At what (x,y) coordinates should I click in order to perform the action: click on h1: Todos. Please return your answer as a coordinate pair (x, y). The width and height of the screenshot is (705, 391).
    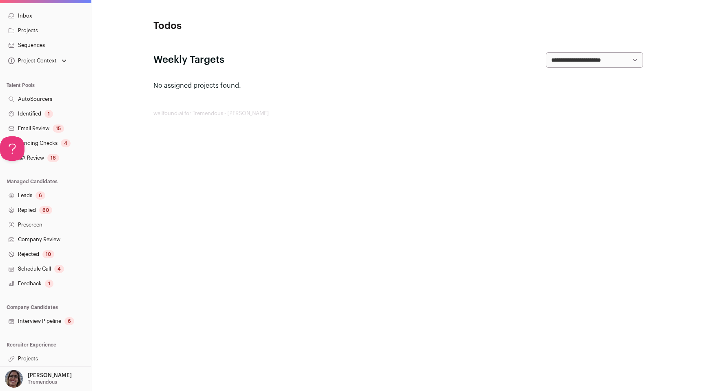
    Looking at the image, I should click on (235, 26).